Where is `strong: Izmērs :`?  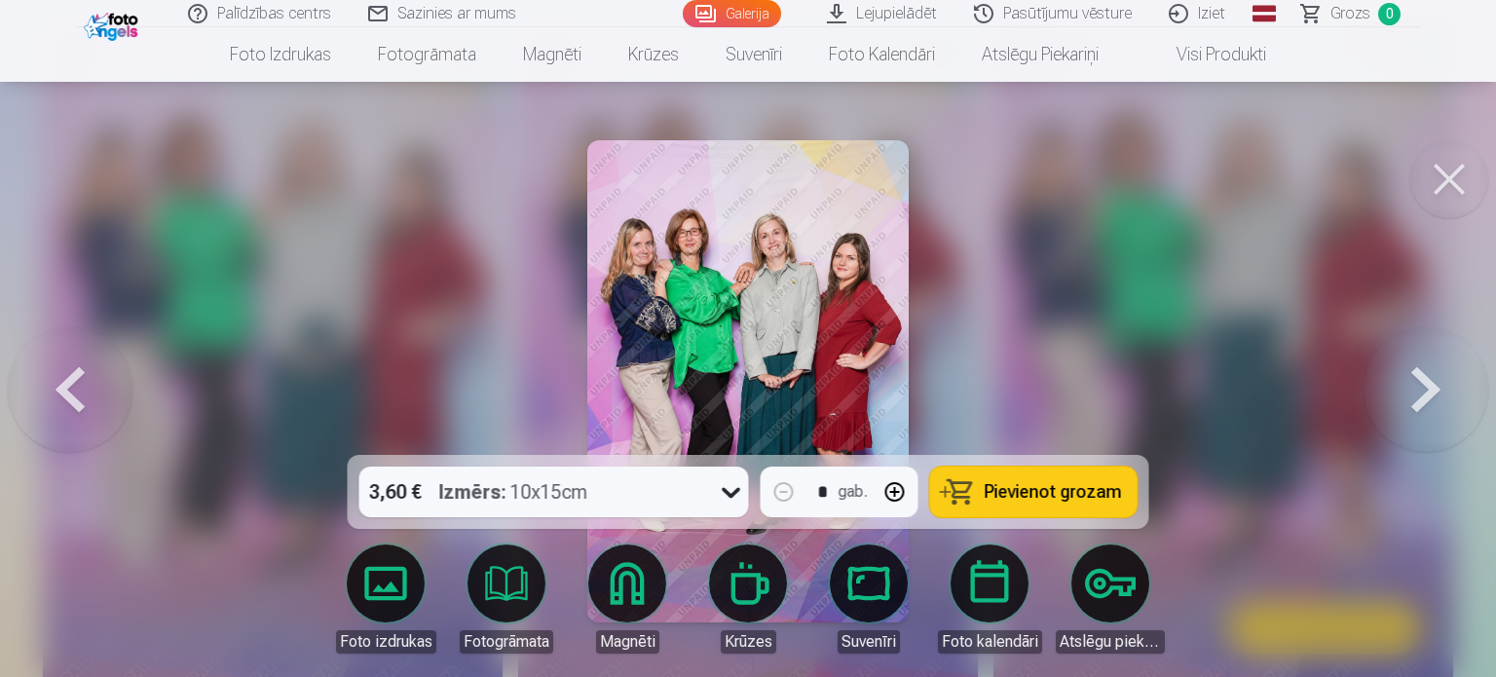
strong: Izmērs : is located at coordinates (472, 492).